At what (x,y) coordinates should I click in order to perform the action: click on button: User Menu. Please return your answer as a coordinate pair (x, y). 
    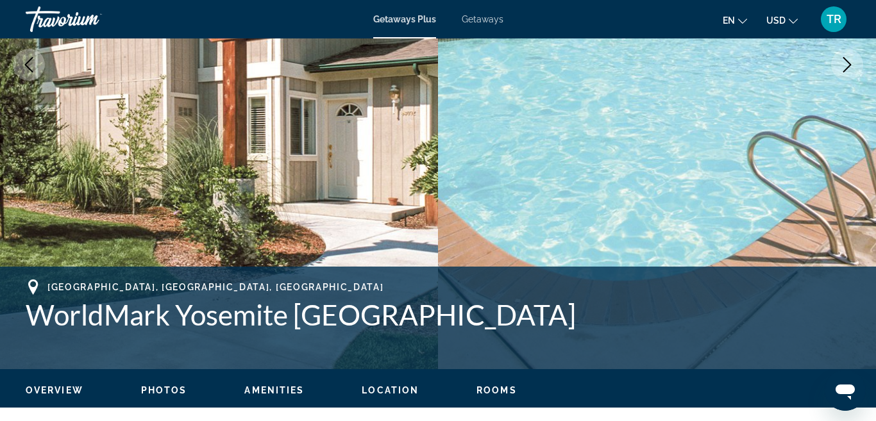
    Looking at the image, I should click on (834, 19).